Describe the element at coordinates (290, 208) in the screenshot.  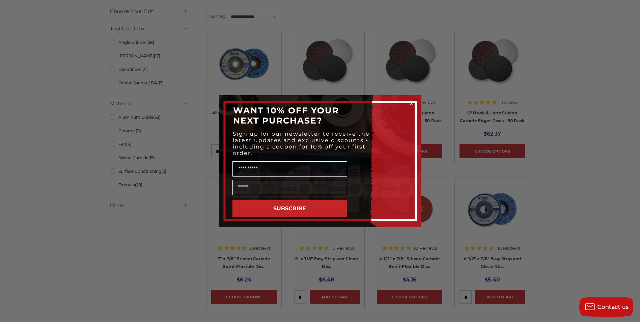
I see `button: SUBSCRIBE` at that location.